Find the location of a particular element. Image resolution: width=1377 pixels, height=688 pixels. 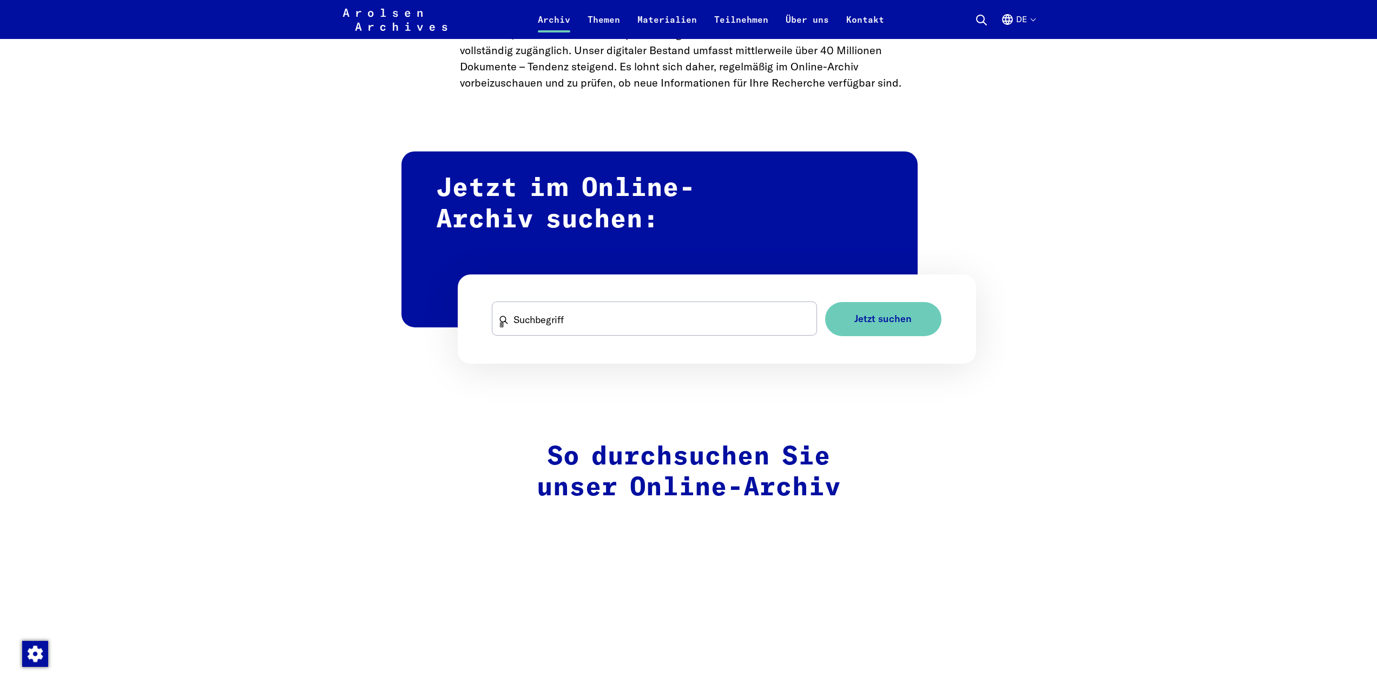

font: So durchsuchen Sie unser Online-Archiv is located at coordinates (689, 472).